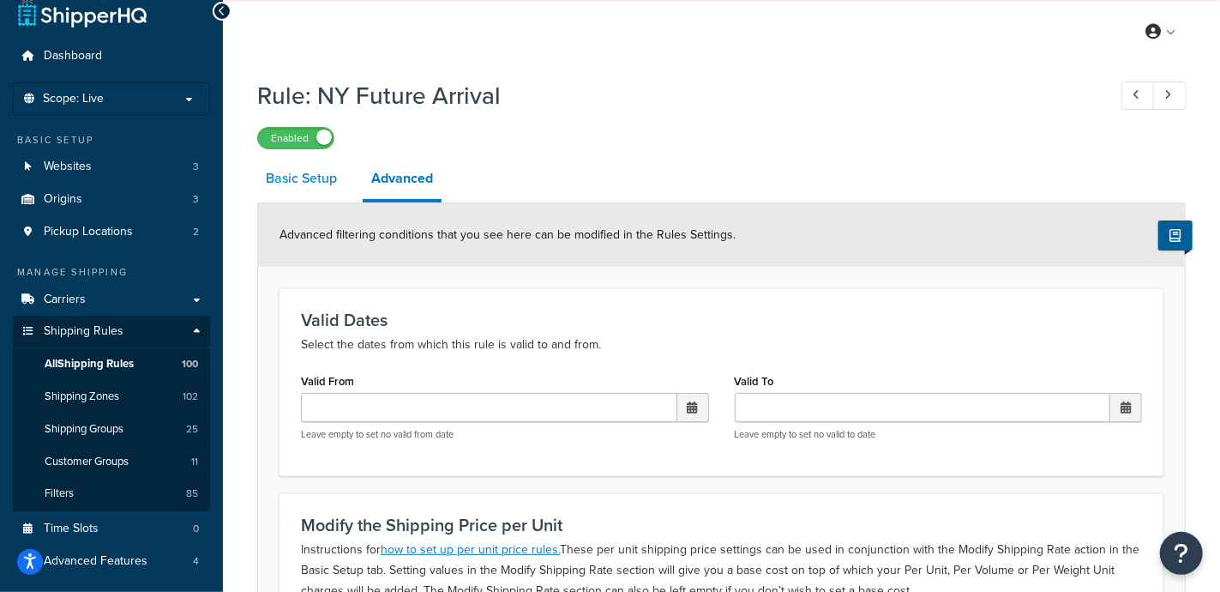 The height and width of the screenshot is (592, 1220). Describe the element at coordinates (301, 178) in the screenshot. I see `a: Basic Setup` at that location.